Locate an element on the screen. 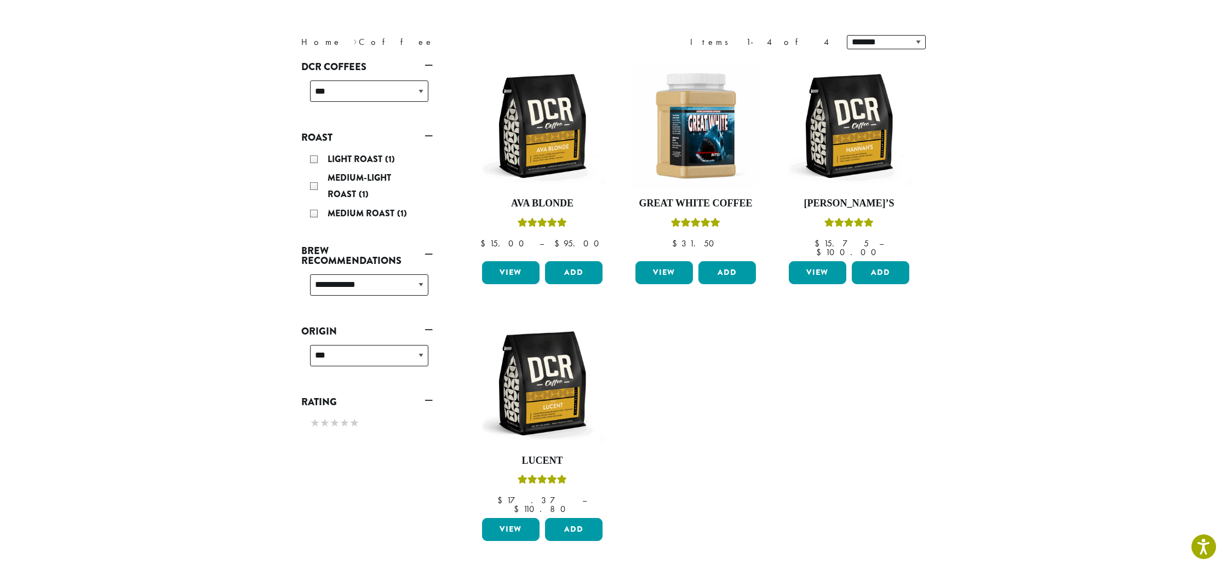 This screenshot has width=1227, height=570. img: DCR-12oz-Lucent-Stock-scaled.png is located at coordinates (542, 383).